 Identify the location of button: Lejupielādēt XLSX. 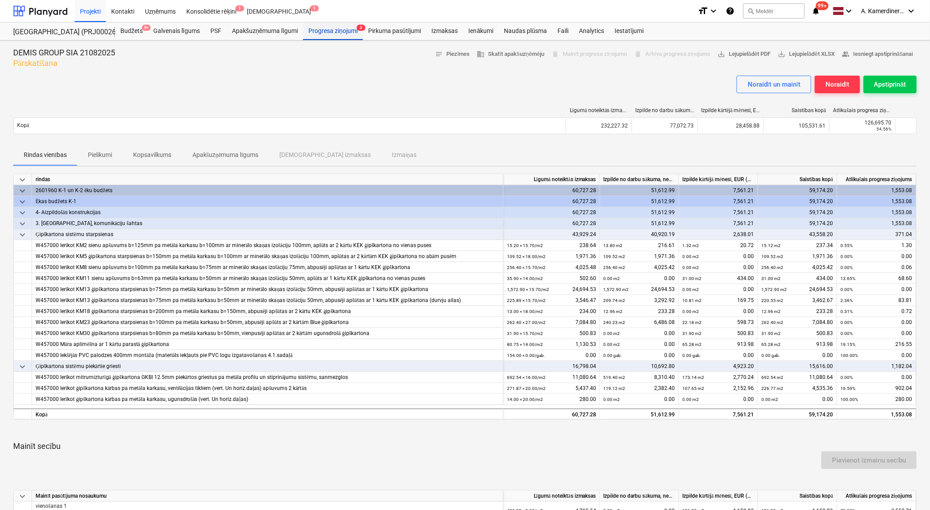
(806, 54).